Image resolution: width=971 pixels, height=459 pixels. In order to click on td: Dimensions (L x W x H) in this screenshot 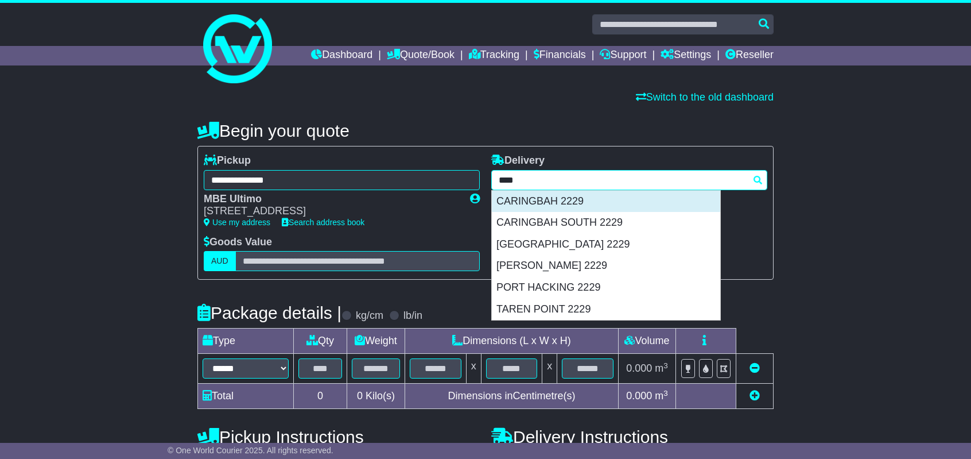, I will do `click(512, 341)`.